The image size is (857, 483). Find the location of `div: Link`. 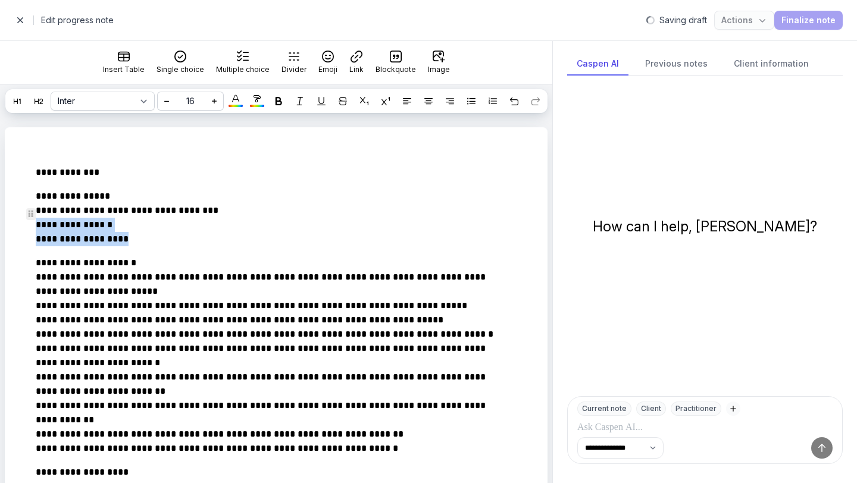

div: Link is located at coordinates (356, 70).